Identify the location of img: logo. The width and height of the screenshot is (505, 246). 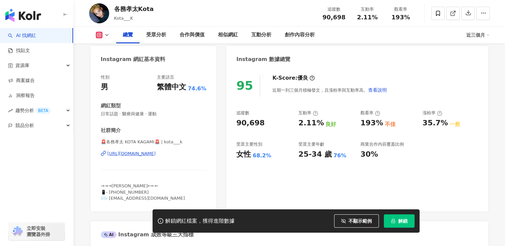
(23, 15).